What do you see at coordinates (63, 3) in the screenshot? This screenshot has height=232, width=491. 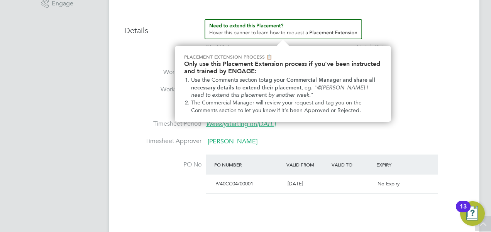 I see `span: Engage` at bounding box center [63, 3].